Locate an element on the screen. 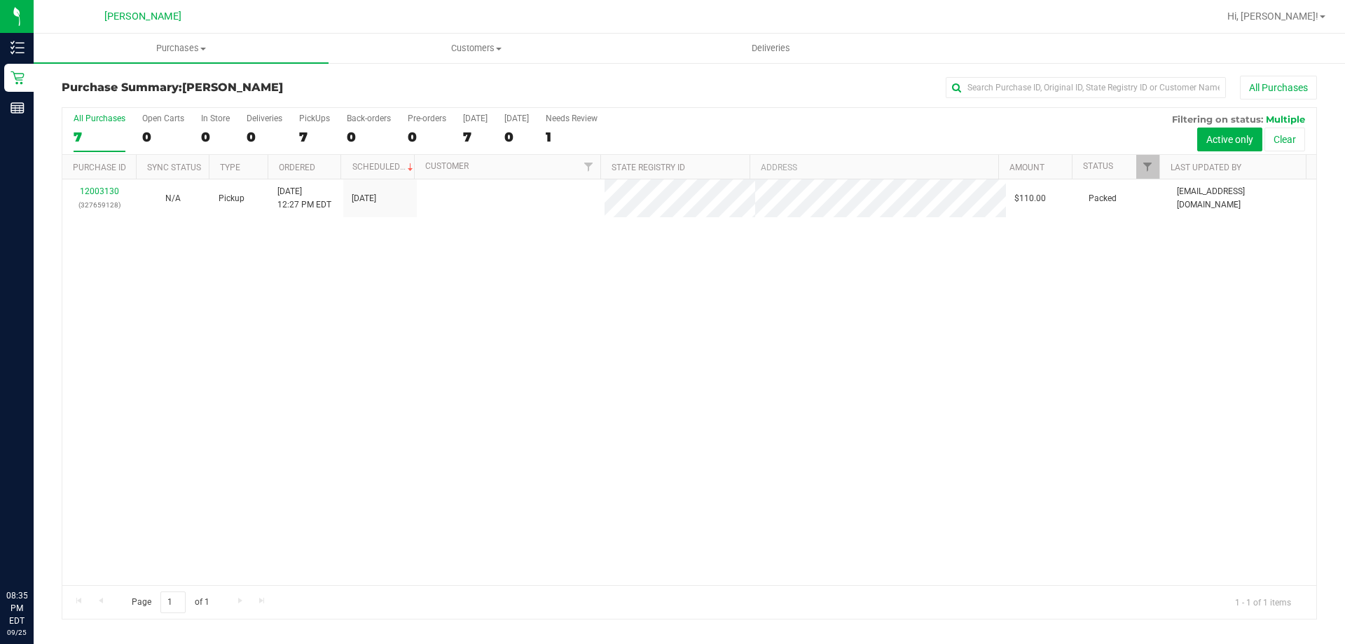 Image resolution: width=1345 pixels, height=644 pixels. div: PickUps is located at coordinates (315, 118).